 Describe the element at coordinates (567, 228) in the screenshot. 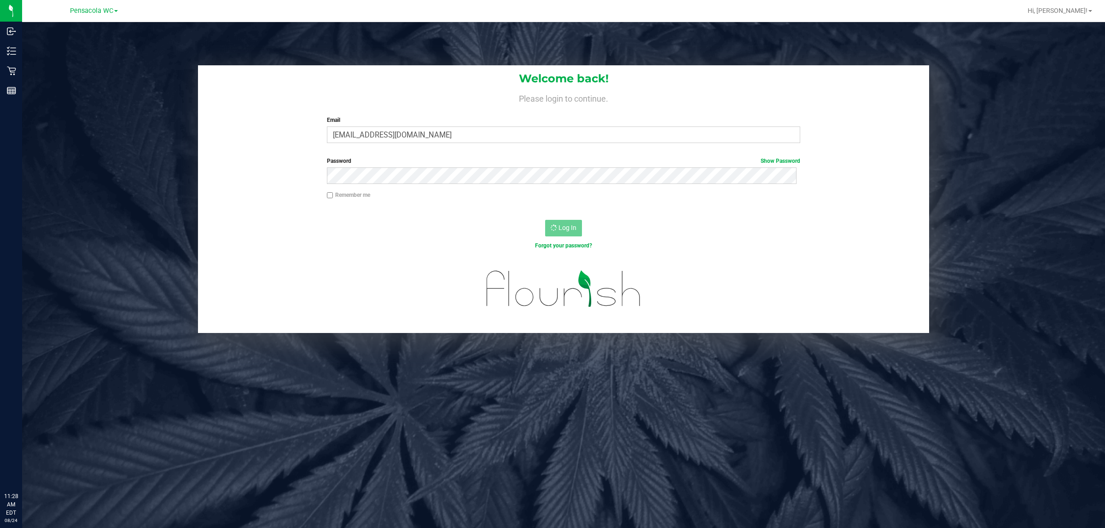

I see `span: Log In` at that location.